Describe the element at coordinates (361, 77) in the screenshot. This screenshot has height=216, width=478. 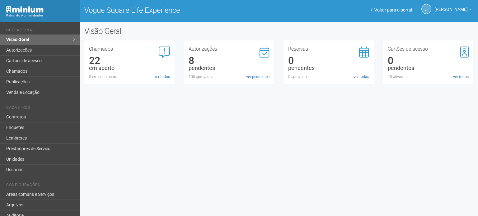
I see `a: ver todas` at that location.